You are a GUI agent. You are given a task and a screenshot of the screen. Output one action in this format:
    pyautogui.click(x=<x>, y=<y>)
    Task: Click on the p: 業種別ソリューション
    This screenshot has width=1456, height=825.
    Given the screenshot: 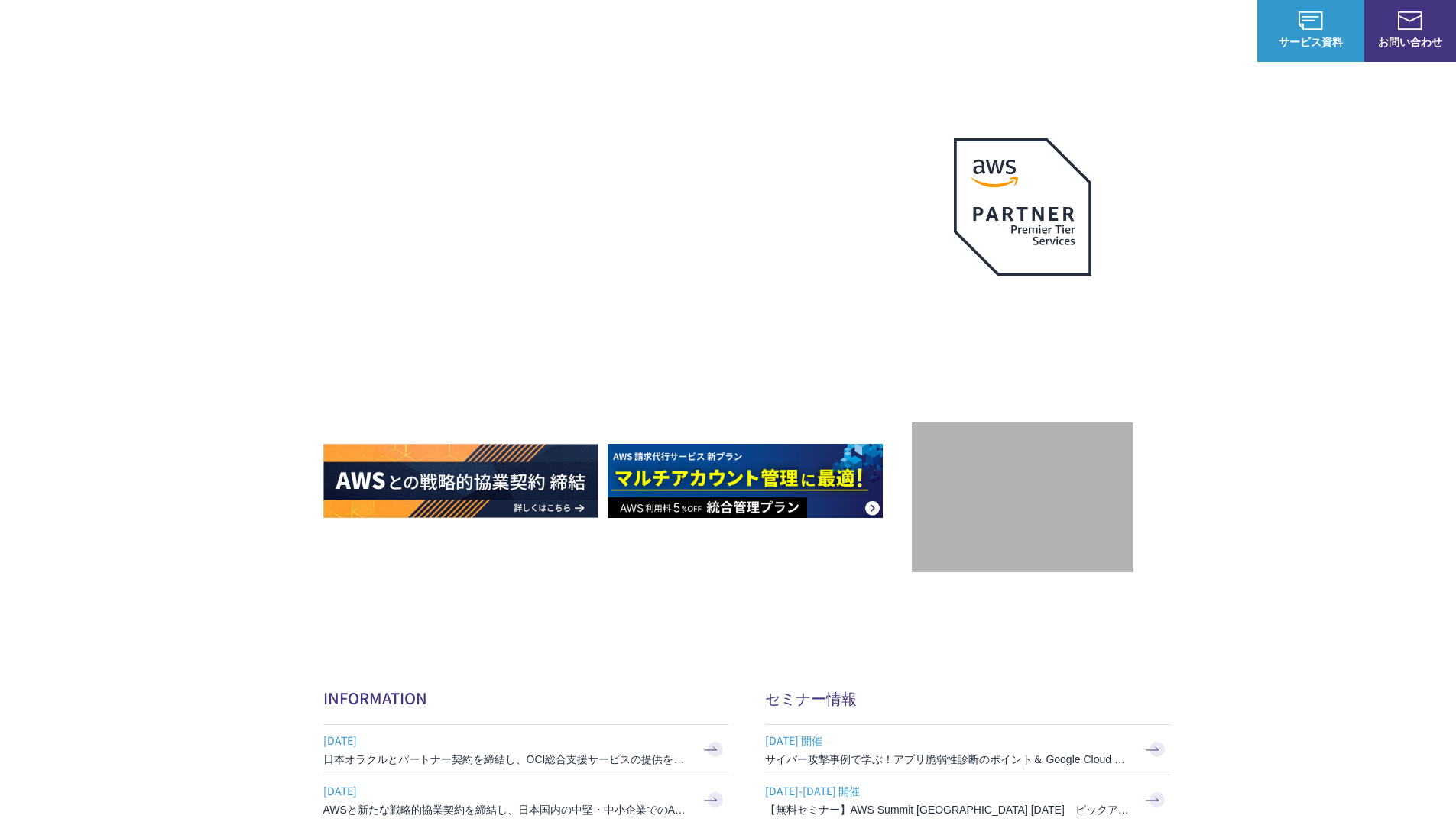 What is the action you would take?
    pyautogui.click(x=945, y=30)
    